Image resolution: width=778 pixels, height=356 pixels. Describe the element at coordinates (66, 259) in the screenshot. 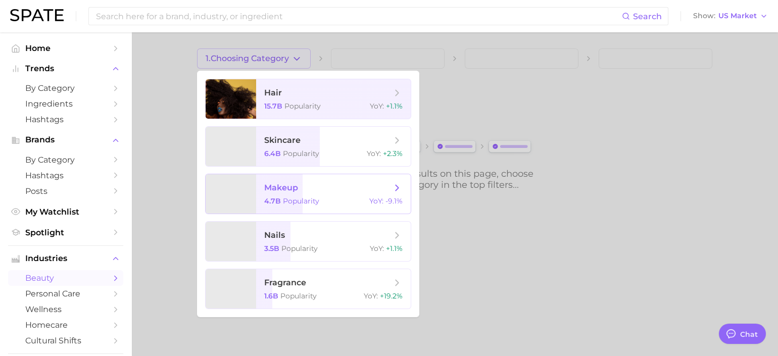

I see `button: Industries` at that location.